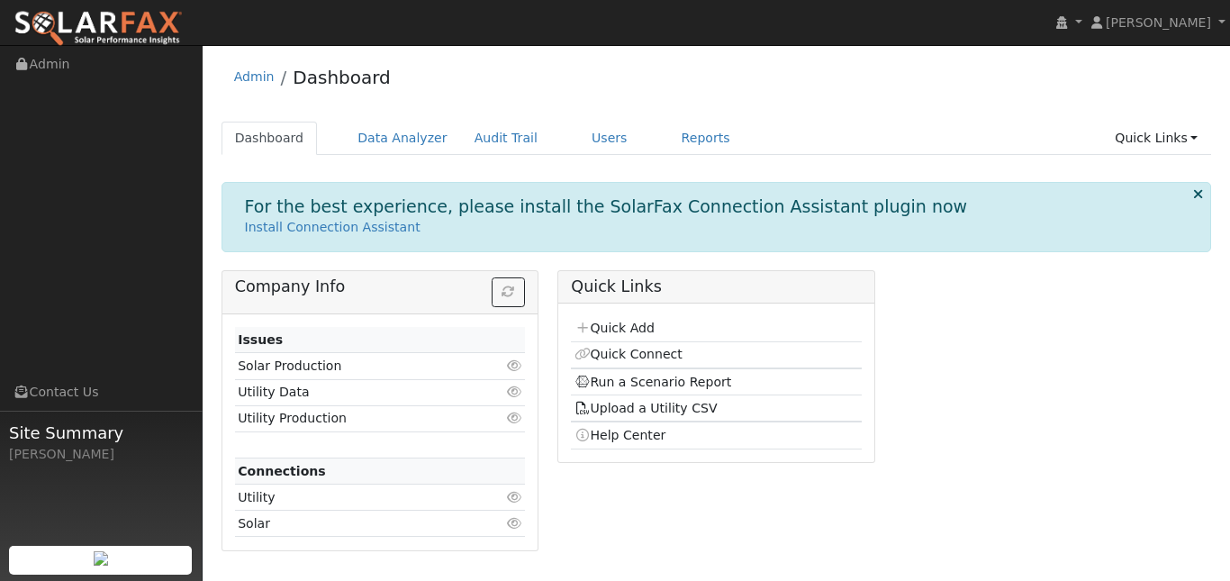 The height and width of the screenshot is (581, 1230). What do you see at coordinates (629, 354) in the screenshot?
I see `a: Quick Connect` at bounding box center [629, 354].